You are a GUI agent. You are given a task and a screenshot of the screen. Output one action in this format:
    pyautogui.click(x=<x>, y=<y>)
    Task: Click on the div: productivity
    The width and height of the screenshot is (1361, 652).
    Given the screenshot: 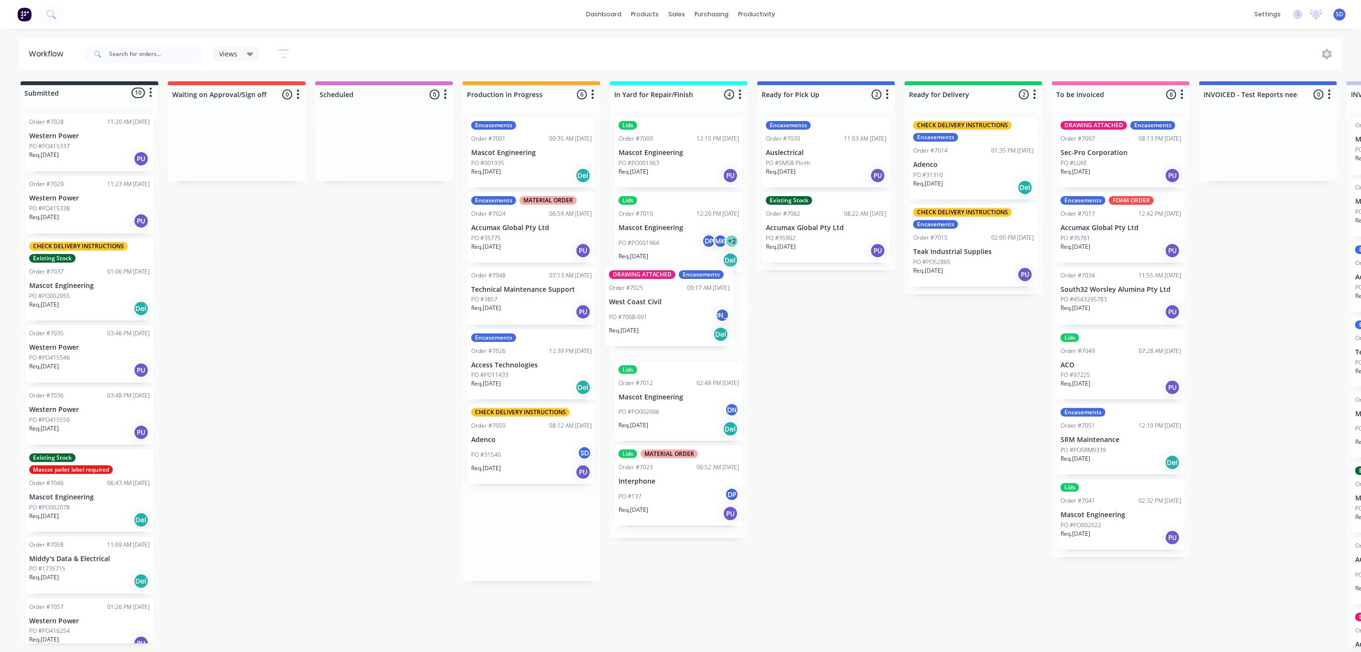 What is the action you would take?
    pyautogui.click(x=757, y=14)
    